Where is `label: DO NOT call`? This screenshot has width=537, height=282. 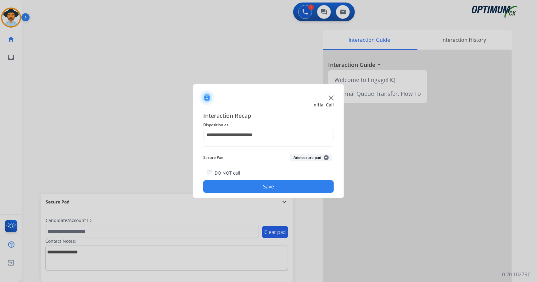 label: DO NOT call is located at coordinates (227, 173).